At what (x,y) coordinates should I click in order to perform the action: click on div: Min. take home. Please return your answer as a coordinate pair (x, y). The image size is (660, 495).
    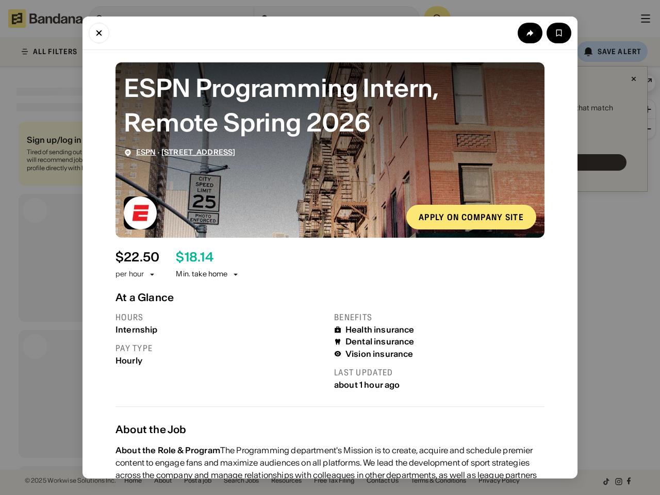
    Looking at the image, I should click on (208, 274).